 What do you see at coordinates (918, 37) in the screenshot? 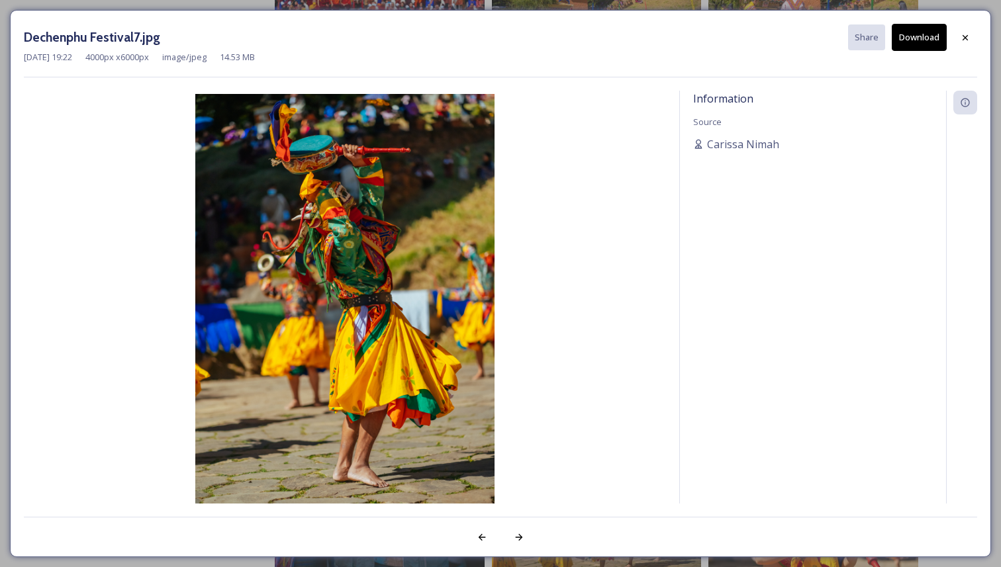
I see `button: Download` at bounding box center [918, 37].